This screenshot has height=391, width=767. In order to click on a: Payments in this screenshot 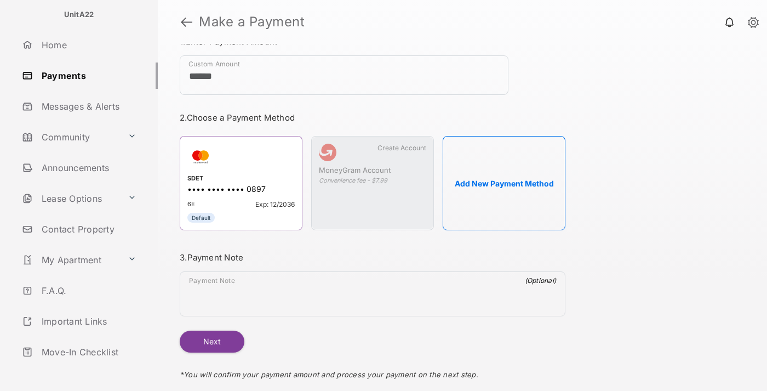, I will do `click(88, 76)`.